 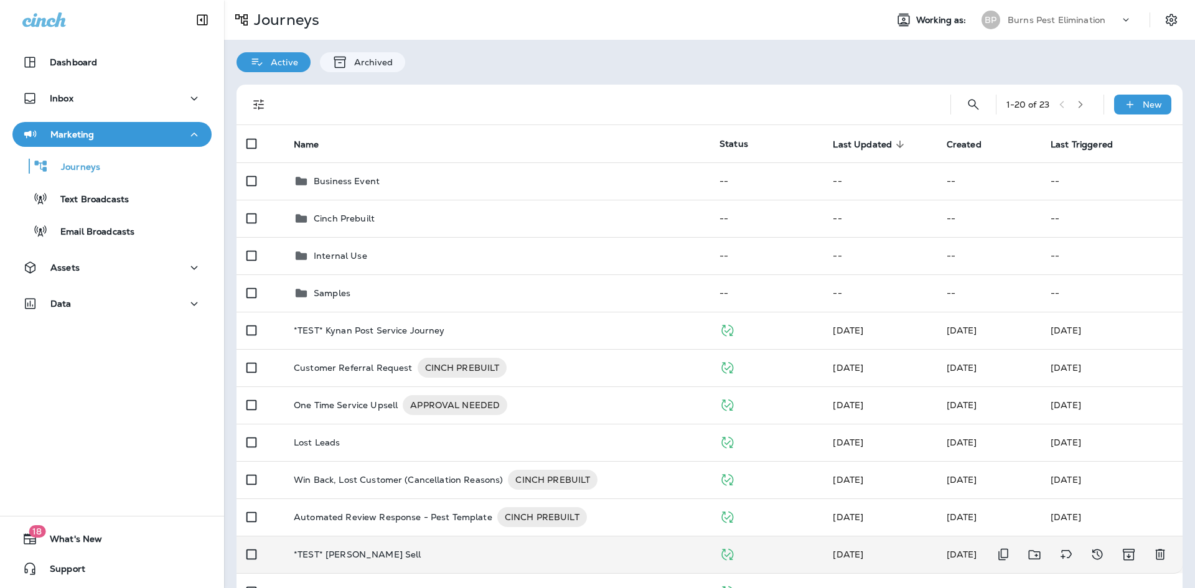 I want to click on button: Collapse Sidebar, so click(x=202, y=20).